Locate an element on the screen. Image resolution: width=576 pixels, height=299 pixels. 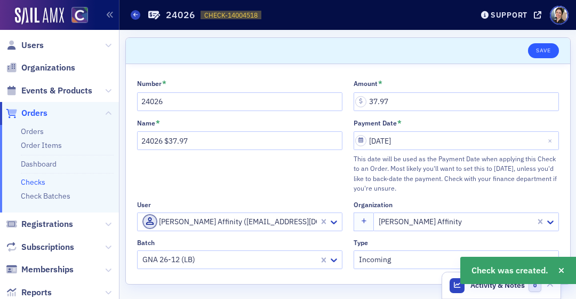
span: Subscriptions is located at coordinates (48, 247).